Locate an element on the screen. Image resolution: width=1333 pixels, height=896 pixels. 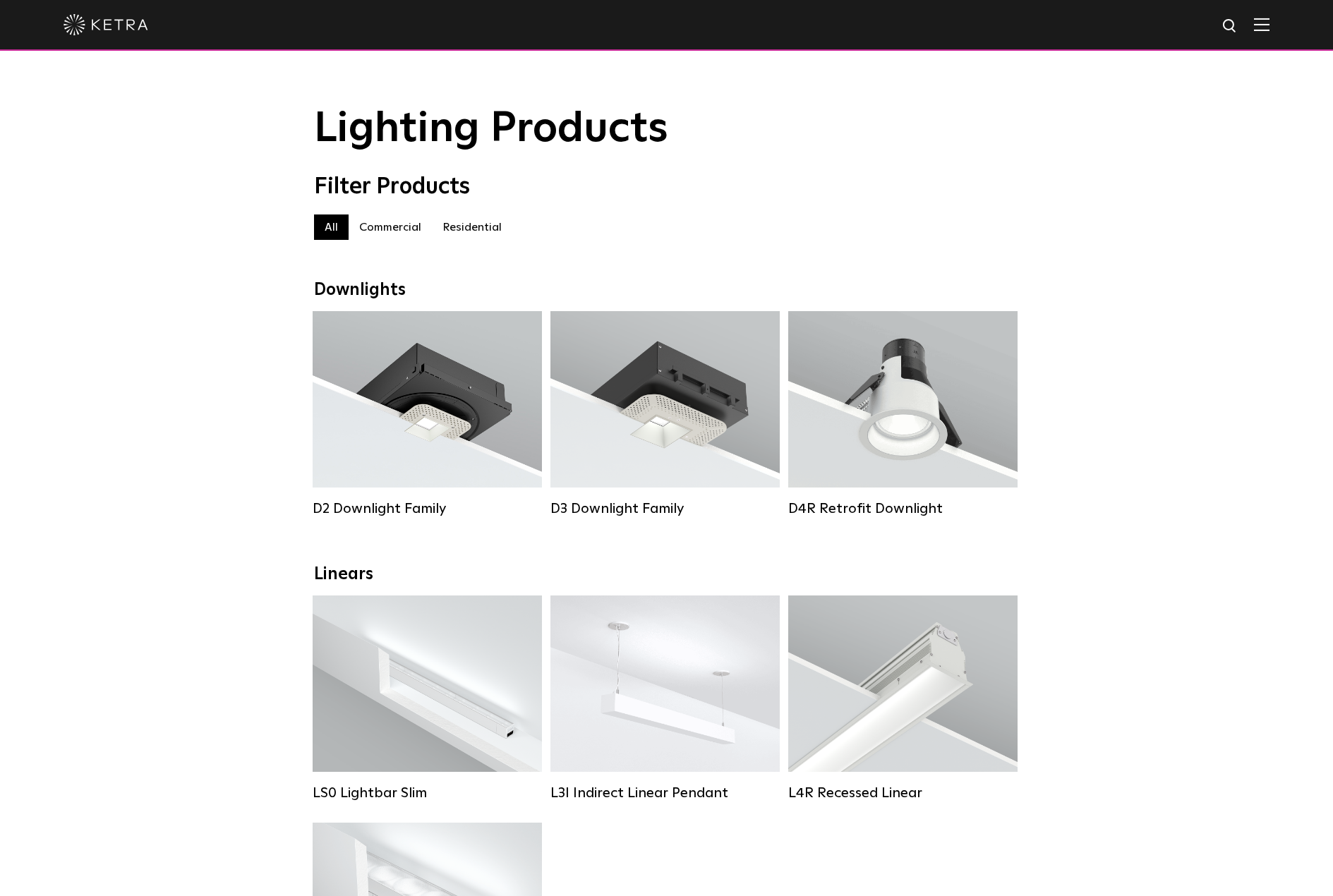
img: search icon is located at coordinates (1230, 26).